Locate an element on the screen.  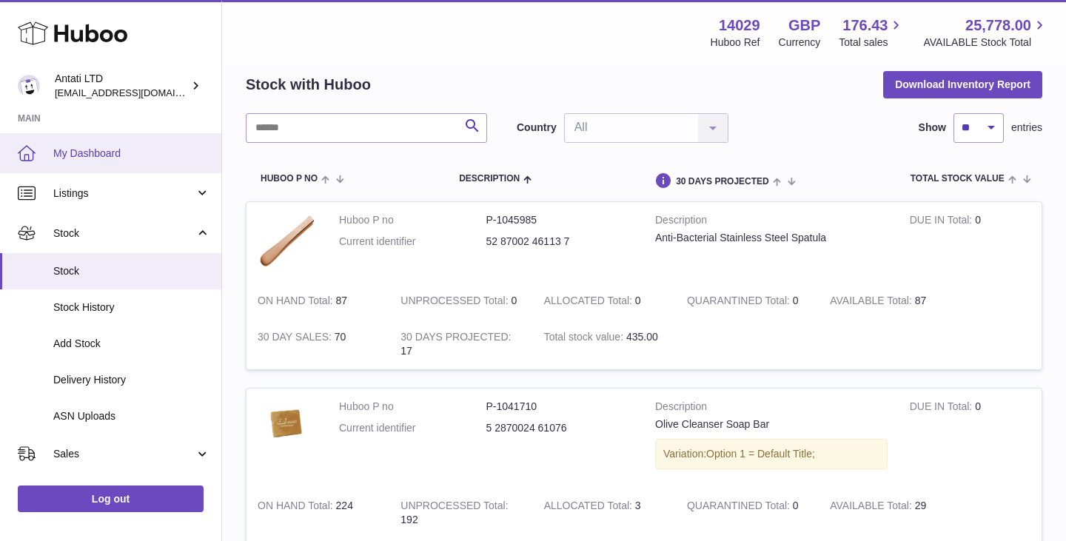
span: Delivery History is located at coordinates (132, 380).